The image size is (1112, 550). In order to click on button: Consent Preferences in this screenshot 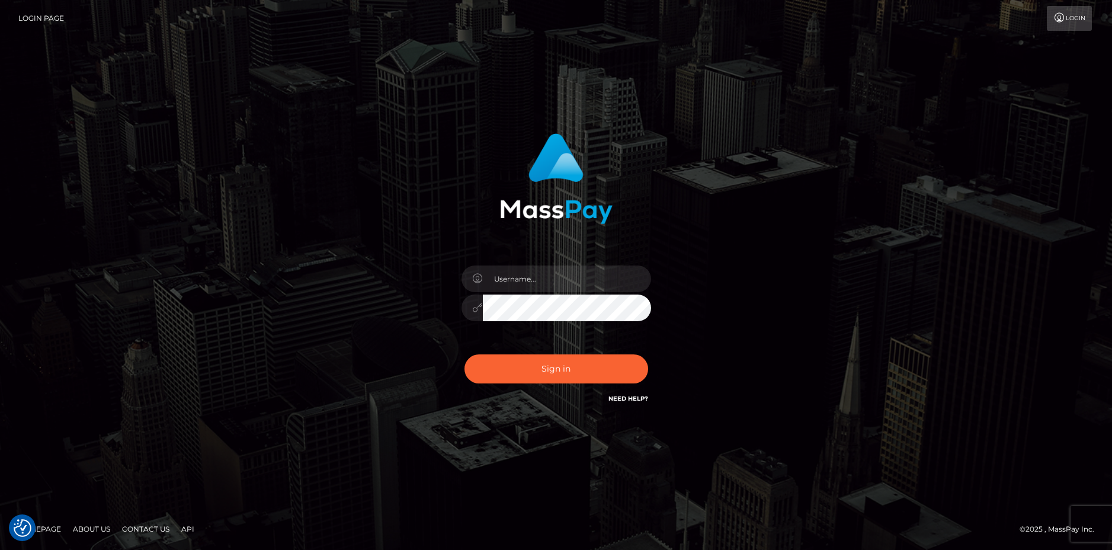, I will do `click(23, 528)`.